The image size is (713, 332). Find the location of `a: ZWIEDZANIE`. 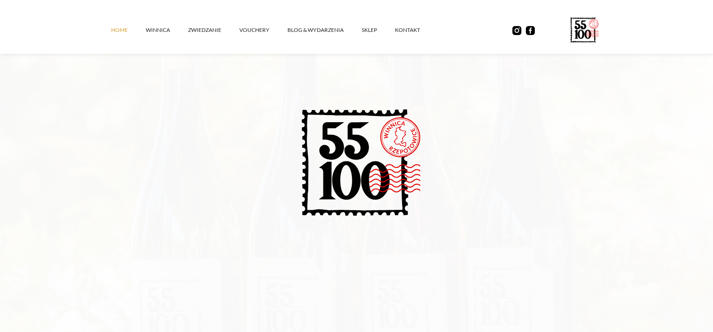

a: ZWIEDZANIE is located at coordinates (214, 30).